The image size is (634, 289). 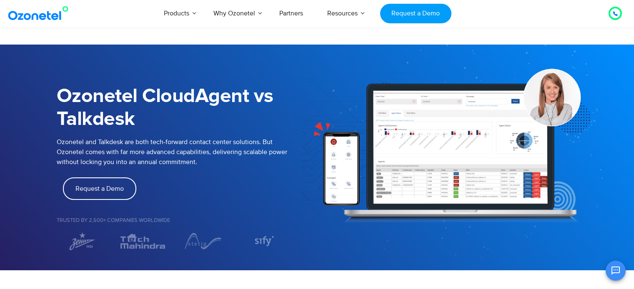 I want to click on h1: Ozonetel CloudAgent vs Talkdesk, so click(x=173, y=108).